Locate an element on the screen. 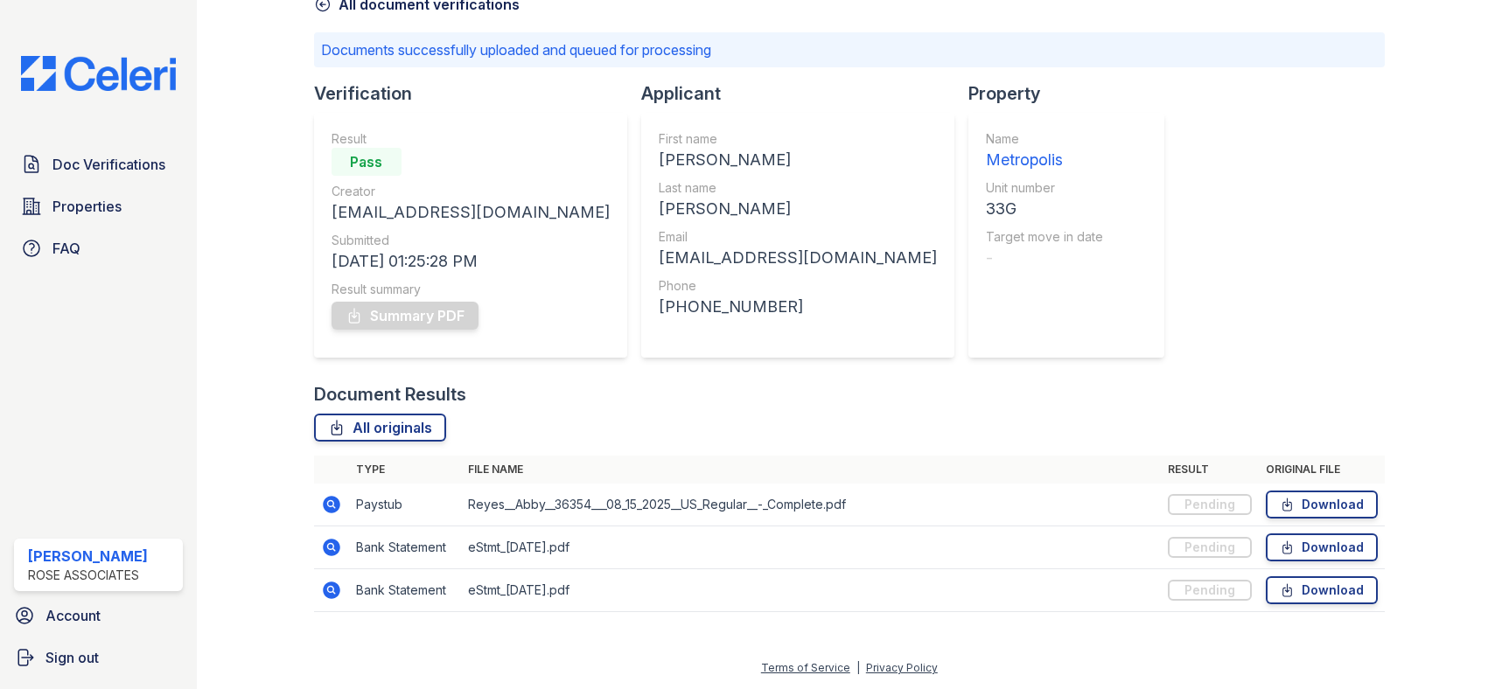 Image resolution: width=1502 pixels, height=689 pixels. a: FAQ is located at coordinates (98, 248).